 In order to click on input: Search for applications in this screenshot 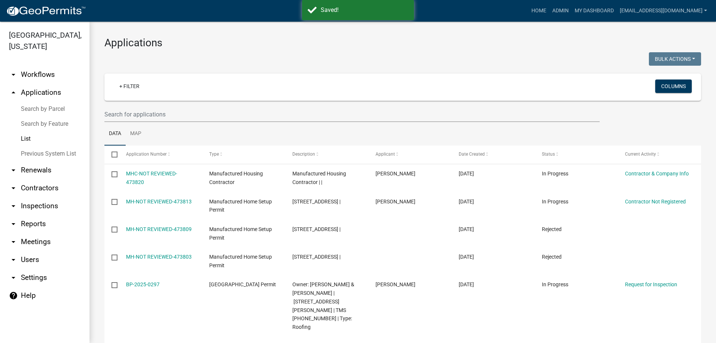, I will do `click(352, 114)`.